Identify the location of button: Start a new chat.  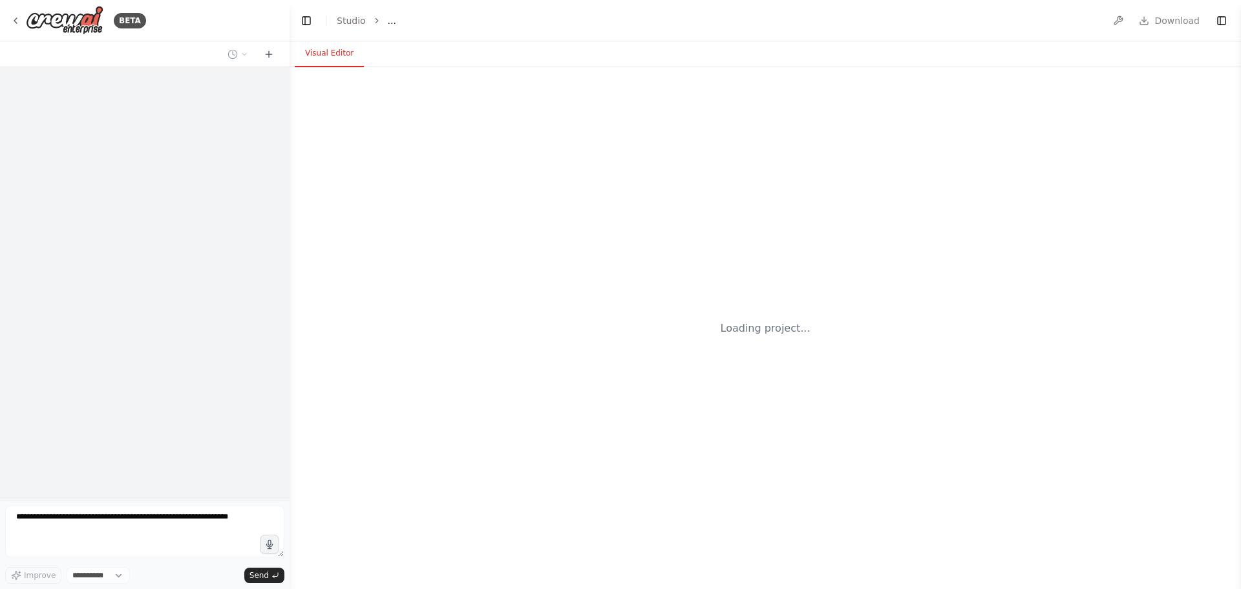
(269, 54).